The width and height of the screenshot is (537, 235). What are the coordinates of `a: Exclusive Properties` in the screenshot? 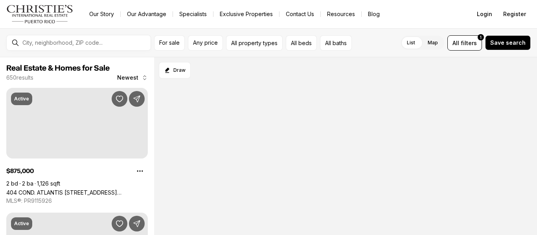 It's located at (246, 14).